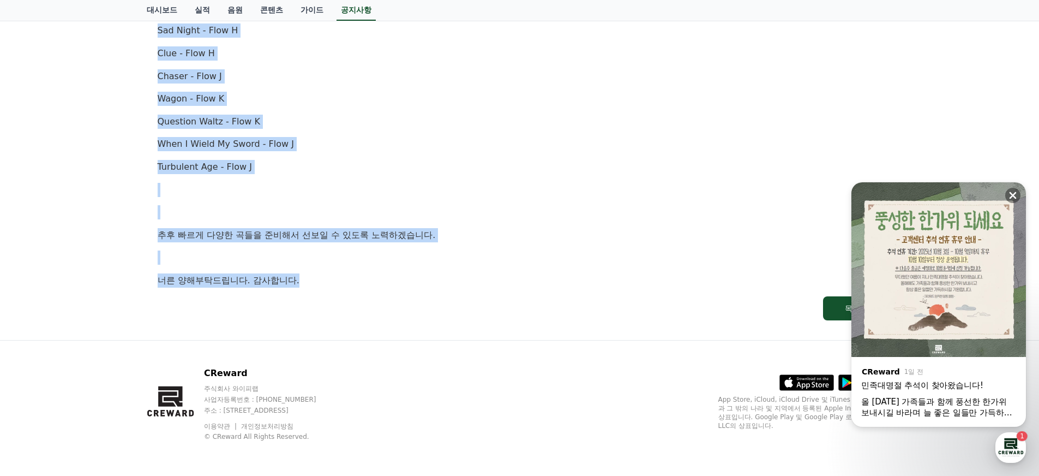  I want to click on p: 주식회사 와이피랩, so click(271, 388).